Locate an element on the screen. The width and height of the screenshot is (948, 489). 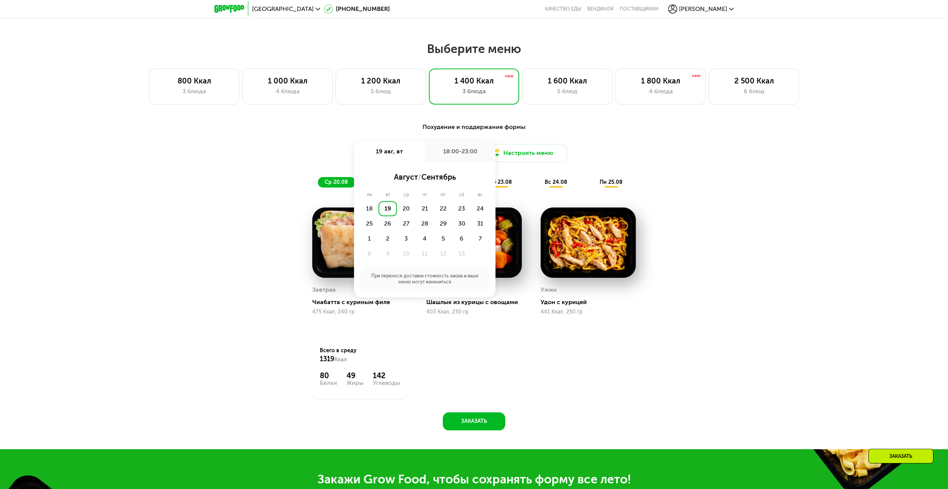
span: вс 24.08 is located at coordinates (555, 182).